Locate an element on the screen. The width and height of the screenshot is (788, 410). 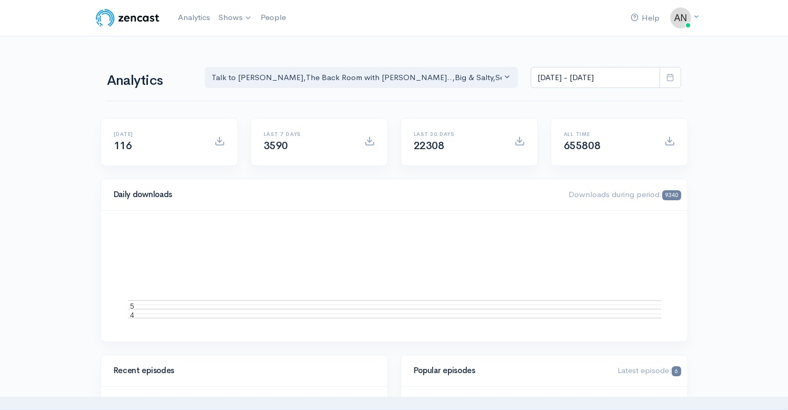
h4: Recent episodes is located at coordinates (241, 370).